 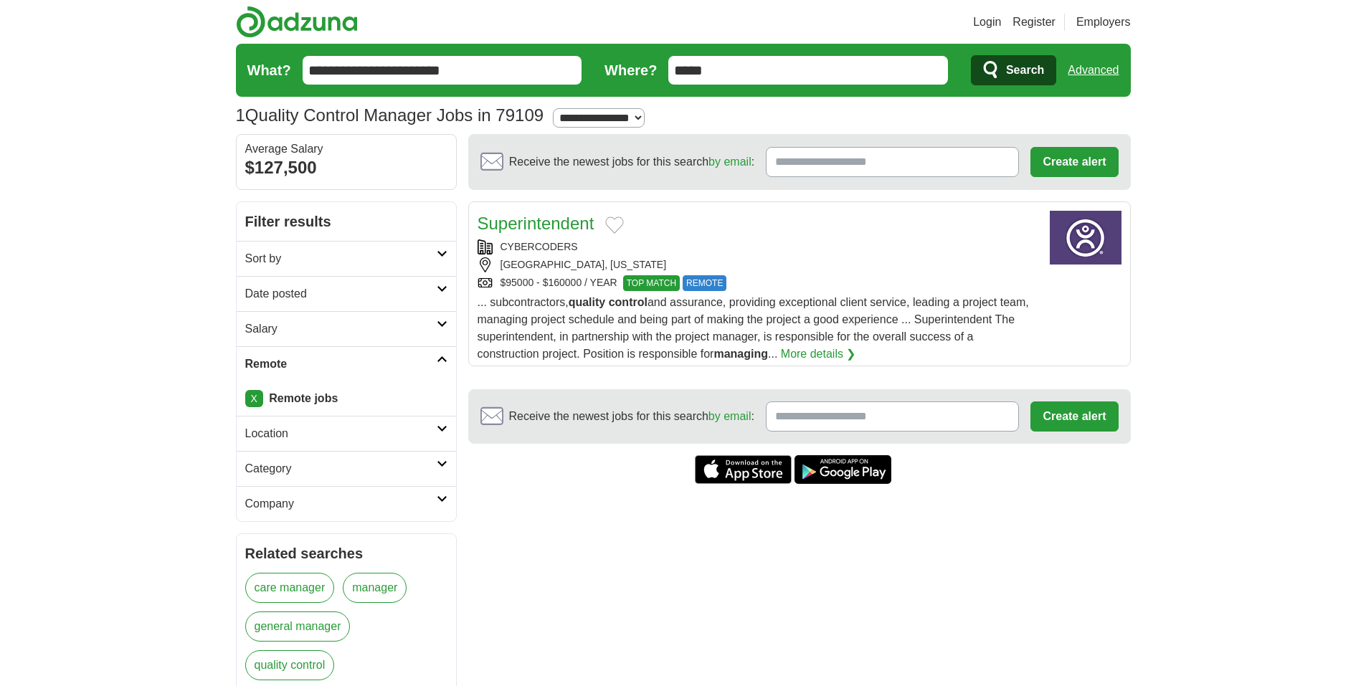 What do you see at coordinates (341, 504) in the screenshot?
I see `h2: Company` at bounding box center [341, 504].